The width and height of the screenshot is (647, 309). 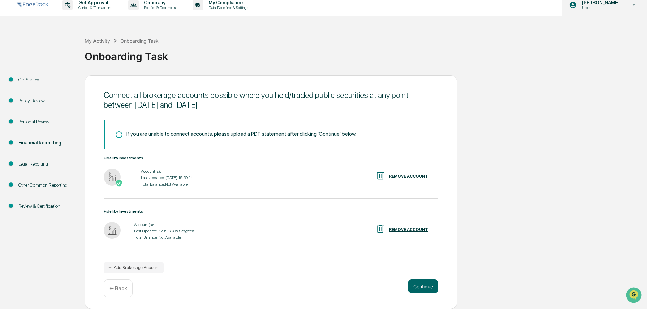 I want to click on div: Last Updated:, so click(x=164, y=231).